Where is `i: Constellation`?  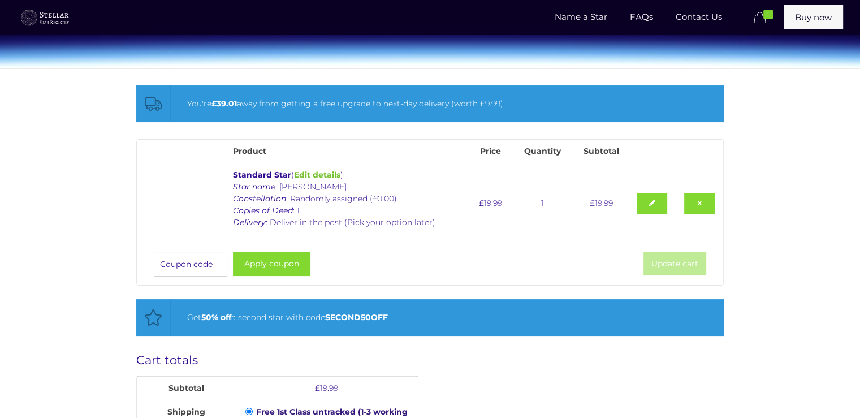
i: Constellation is located at coordinates (259, 198).